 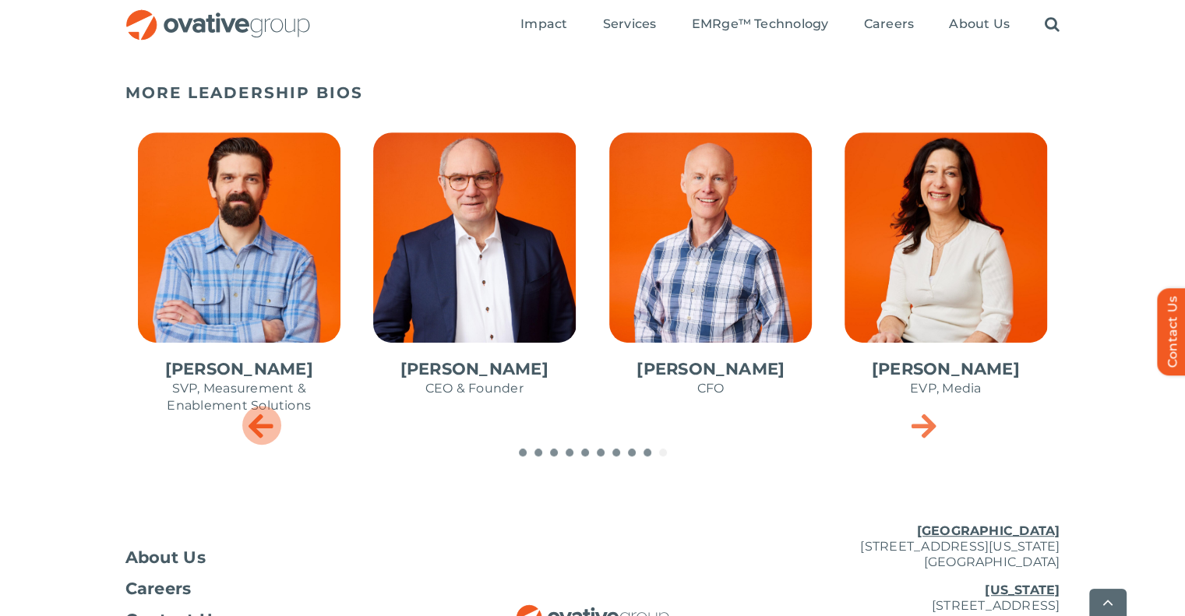 I want to click on h5: MORE LEADERSHIP BIOS, so click(x=593, y=93).